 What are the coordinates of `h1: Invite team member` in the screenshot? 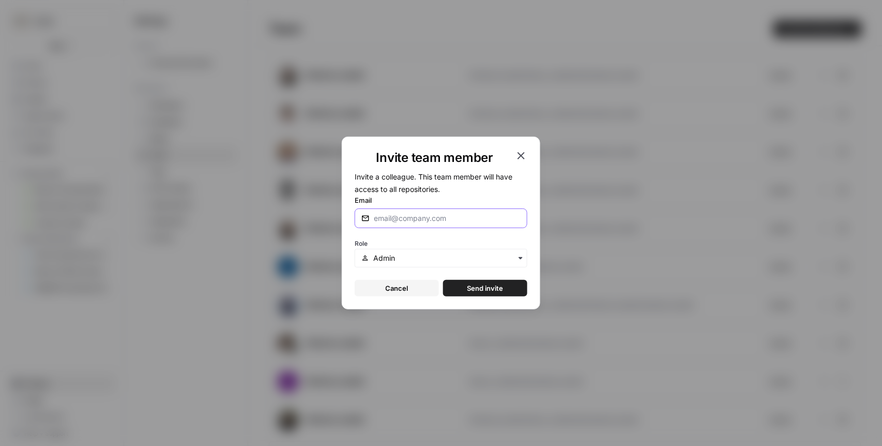 It's located at (435, 158).